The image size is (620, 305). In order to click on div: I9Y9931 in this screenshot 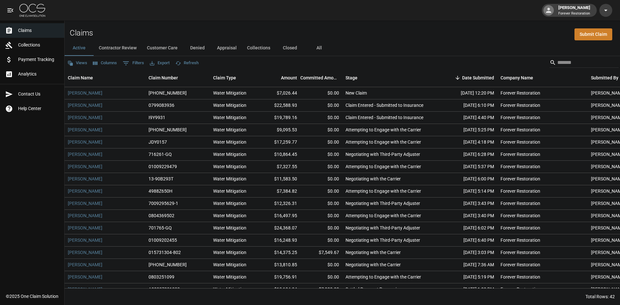, I will do `click(157, 118)`.